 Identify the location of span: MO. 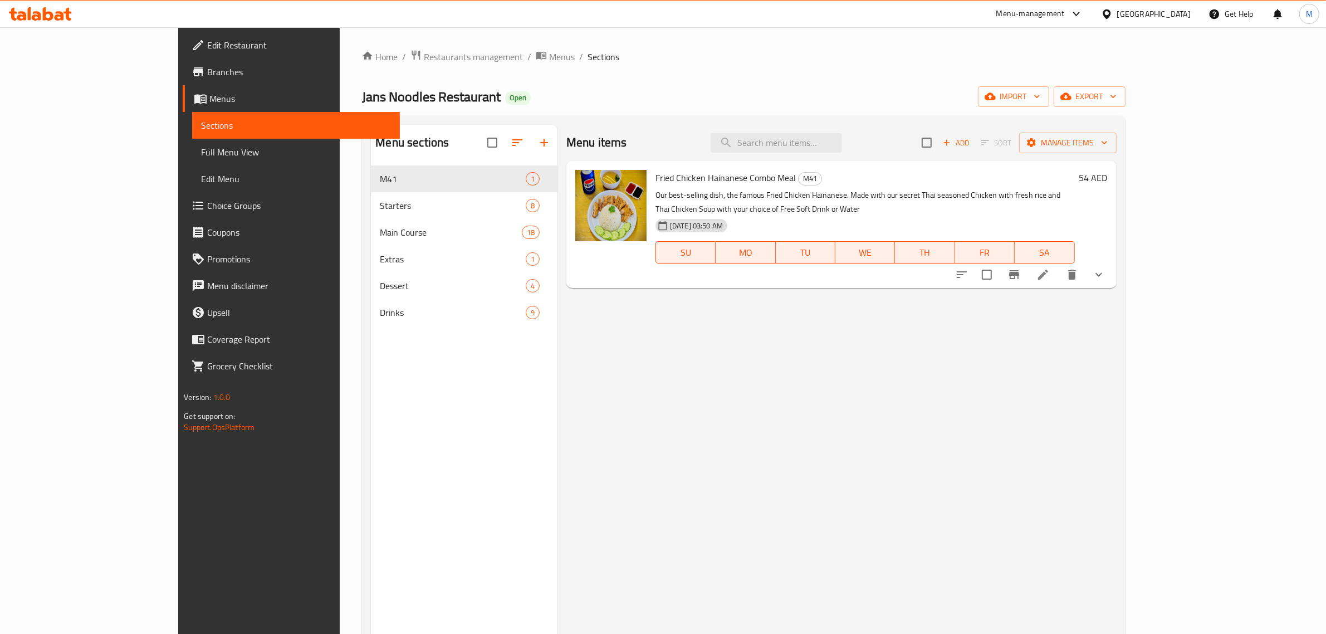
(745, 252).